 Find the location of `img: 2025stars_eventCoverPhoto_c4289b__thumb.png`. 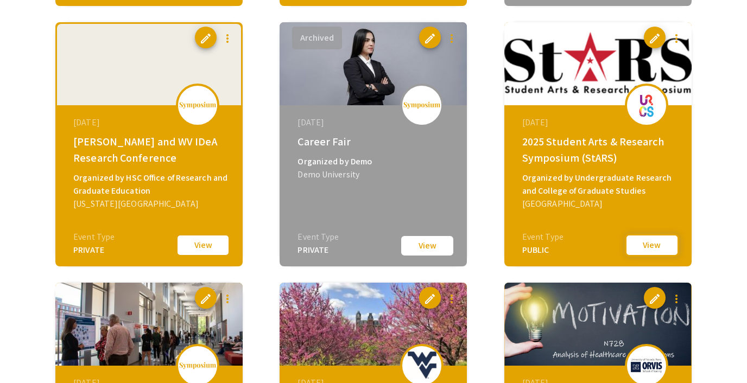

img: 2025stars_eventCoverPhoto_c4289b__thumb.png is located at coordinates (598, 64).